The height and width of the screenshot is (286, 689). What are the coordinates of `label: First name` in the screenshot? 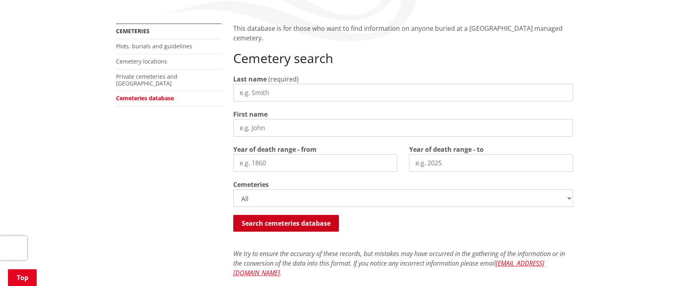 It's located at (251, 114).